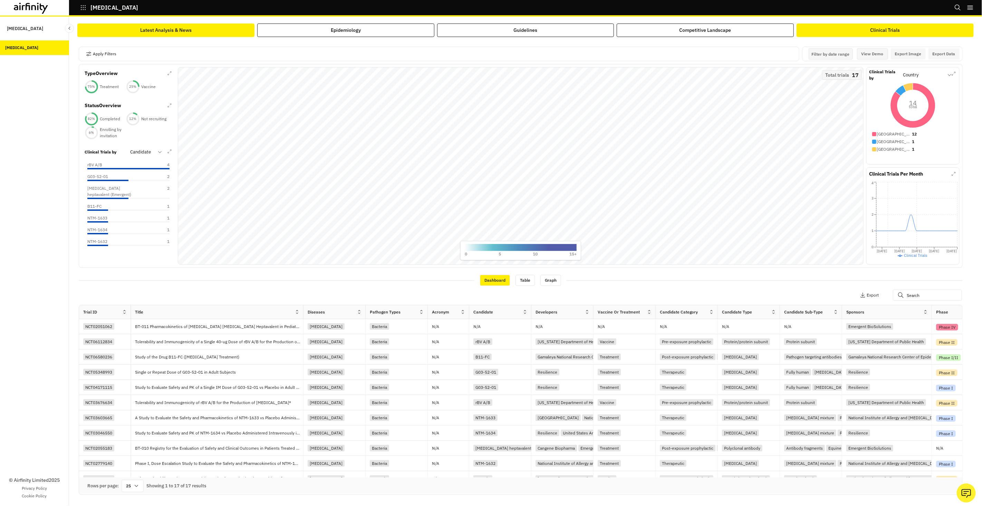 The width and height of the screenshot is (982, 506). I want to click on div: Phase II, so click(947, 403).